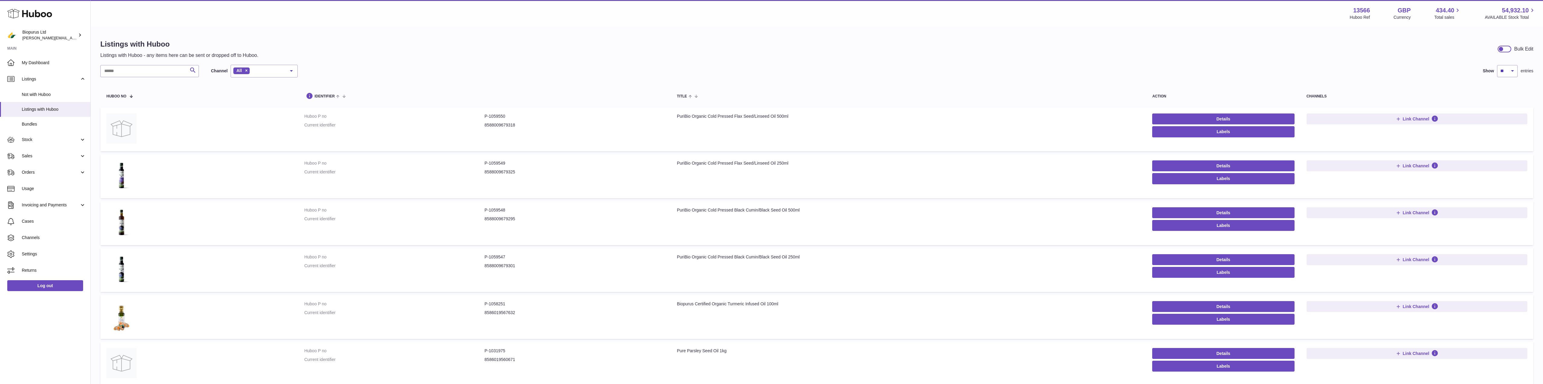  I want to click on span: Stock, so click(50, 139).